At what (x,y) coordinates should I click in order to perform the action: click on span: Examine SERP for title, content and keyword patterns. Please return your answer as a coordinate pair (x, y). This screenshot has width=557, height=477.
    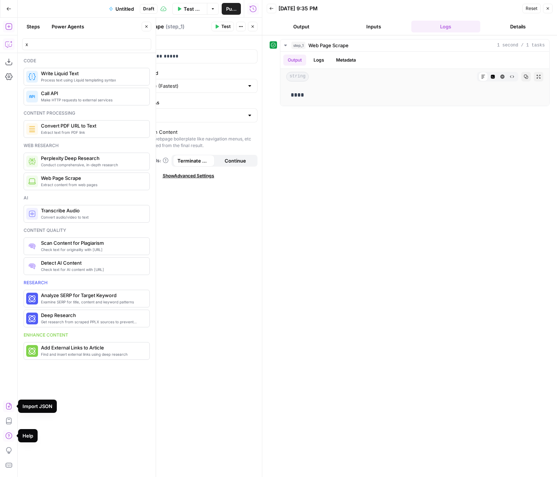
    Looking at the image, I should click on (92, 302).